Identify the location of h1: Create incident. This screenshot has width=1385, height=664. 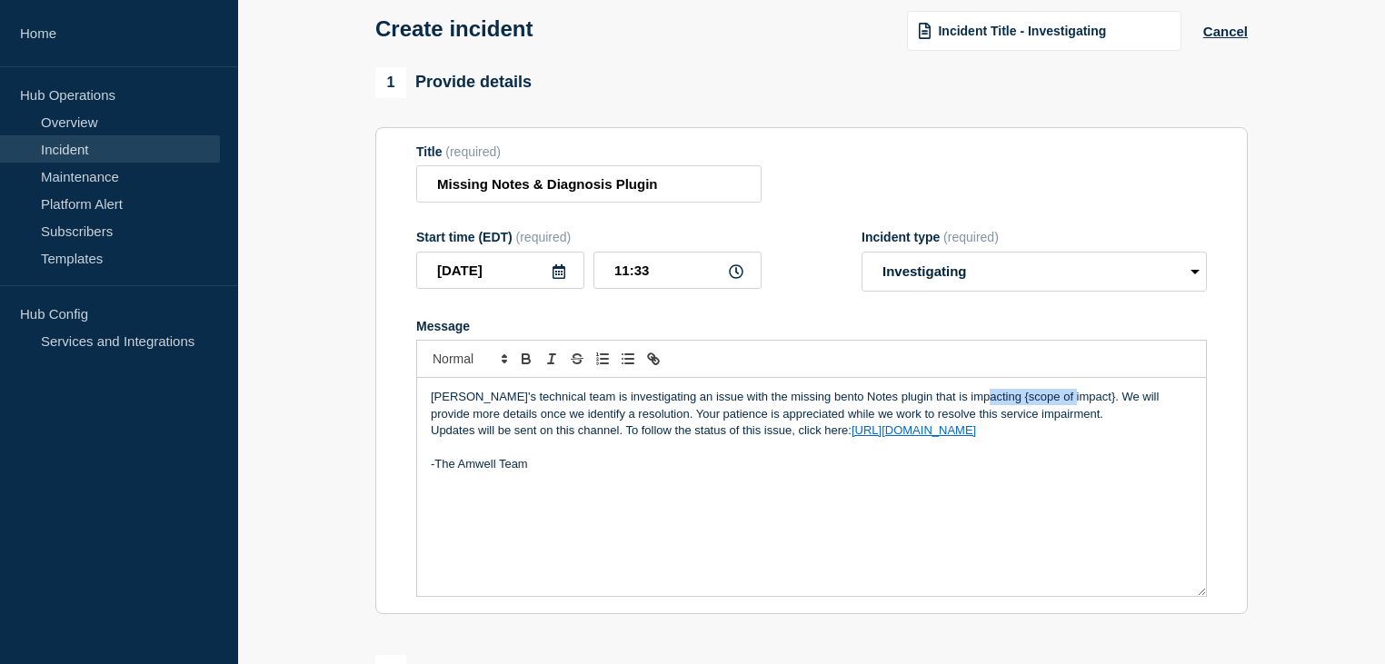
(454, 29).